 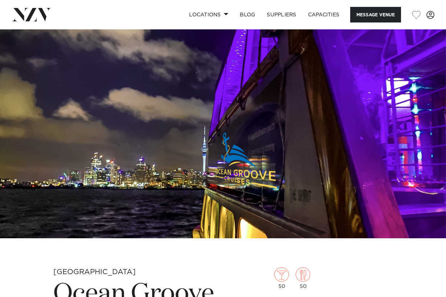 I want to click on img: nzv-logo.png, so click(x=31, y=15).